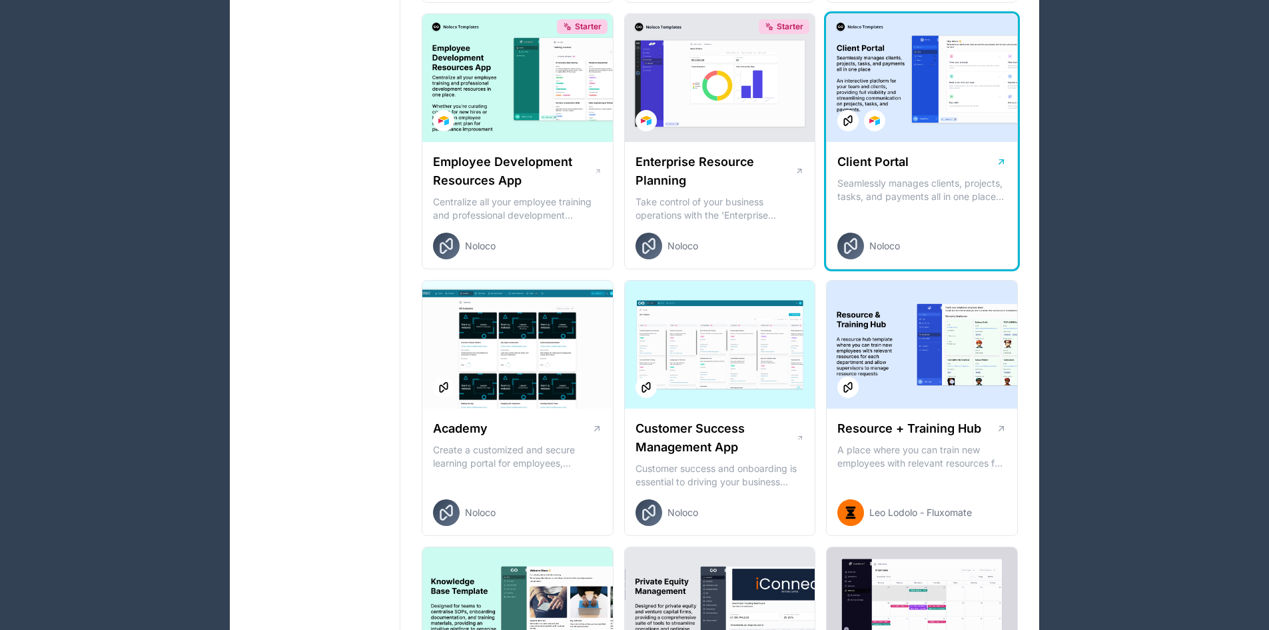  What do you see at coordinates (460, 428) in the screenshot?
I see `h1: Academy` at bounding box center [460, 428].